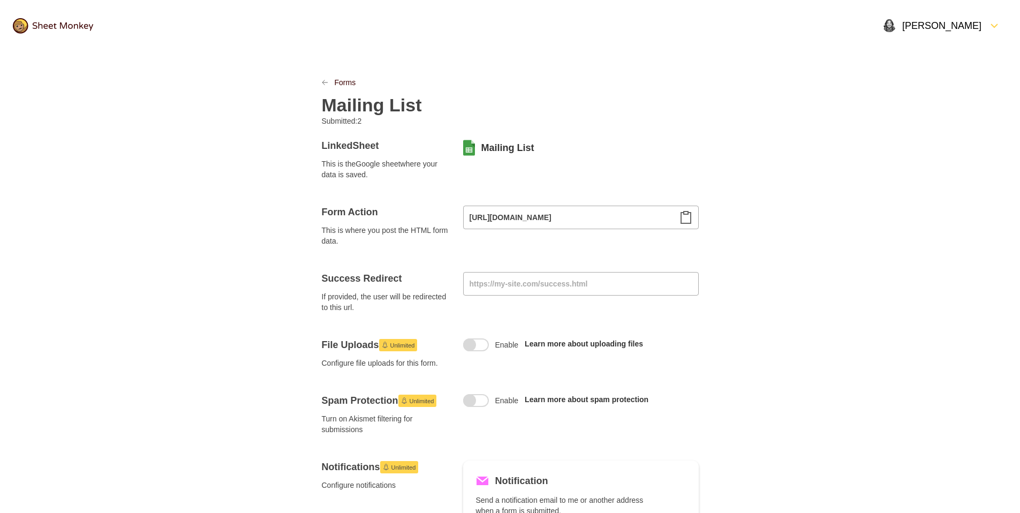  Describe the element at coordinates (386, 485) in the screenshot. I see `span: Configure notifications` at that location.